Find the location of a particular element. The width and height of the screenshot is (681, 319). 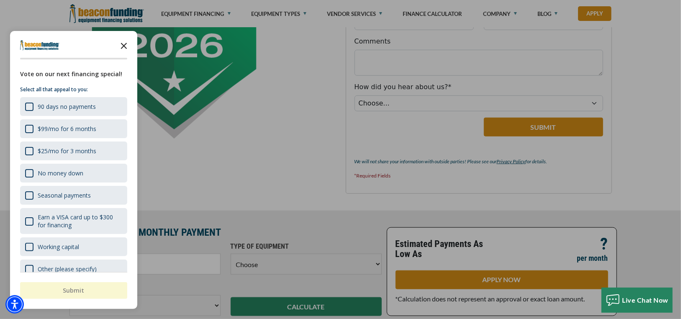

p: Select all that appeal to you: is located at coordinates (74, 90).